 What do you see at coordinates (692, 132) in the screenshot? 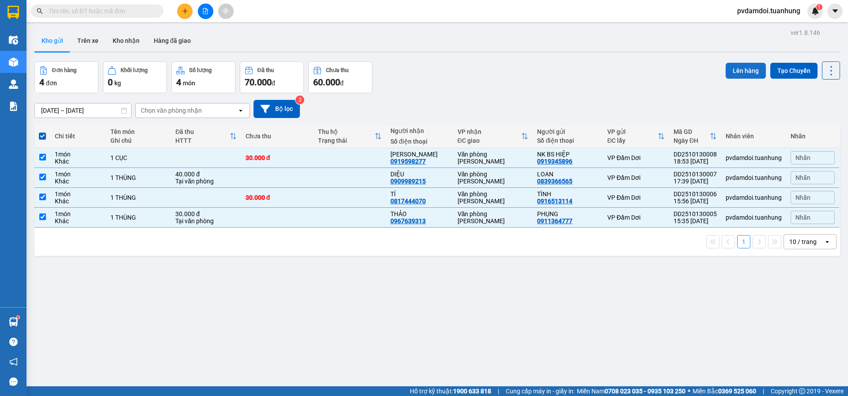
I see `div: Mã GD` at bounding box center [692, 132].